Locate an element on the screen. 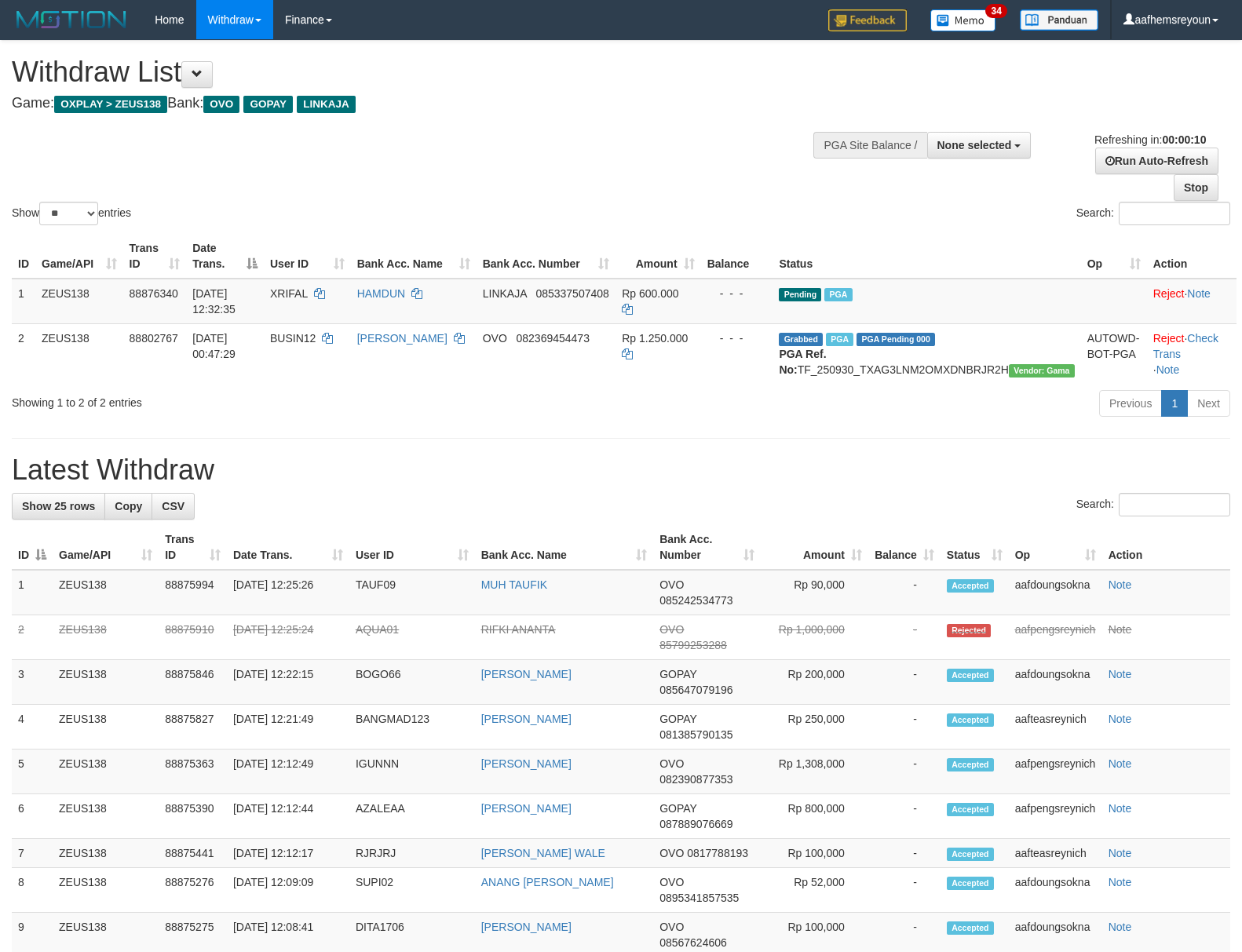  button: None selected is located at coordinates (979, 145).